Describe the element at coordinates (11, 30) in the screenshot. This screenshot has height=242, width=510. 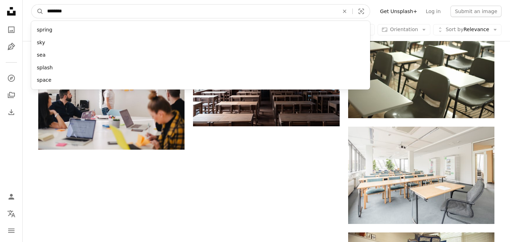
I see `a: Photos` at that location.